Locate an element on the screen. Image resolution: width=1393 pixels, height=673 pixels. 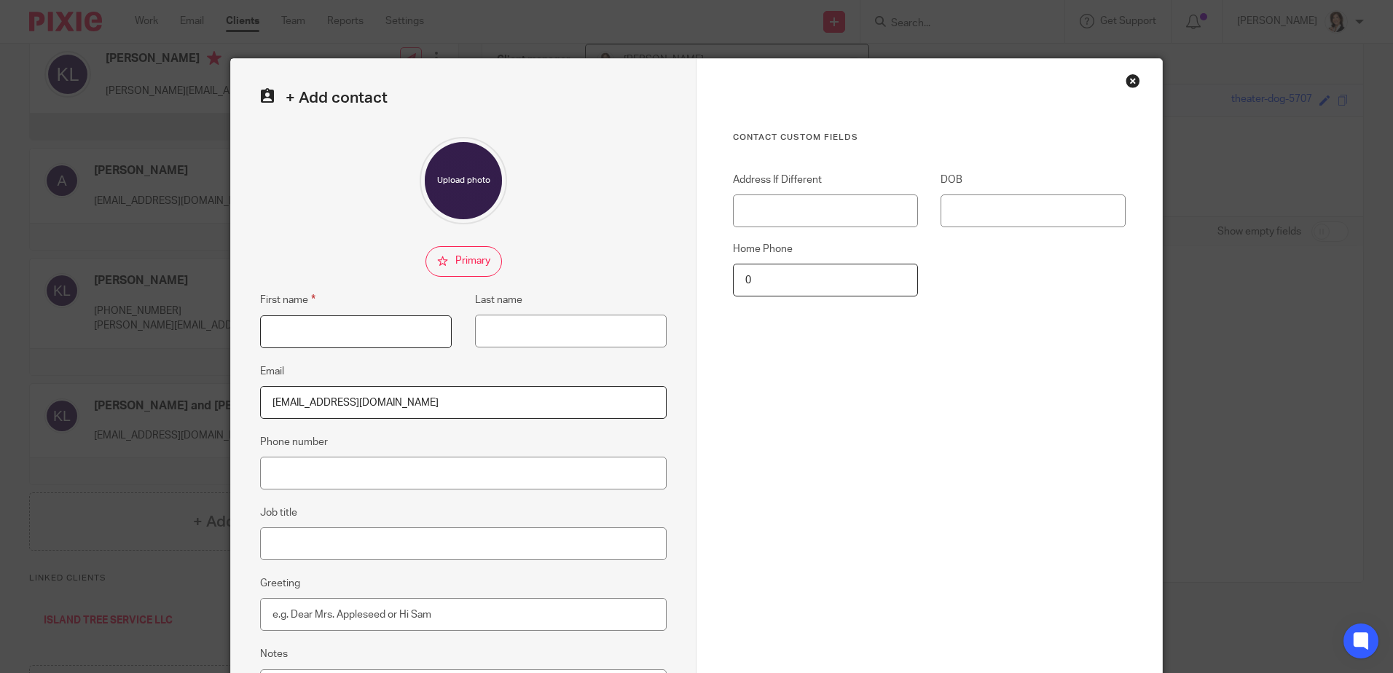
label: Job title is located at coordinates (278, 513).